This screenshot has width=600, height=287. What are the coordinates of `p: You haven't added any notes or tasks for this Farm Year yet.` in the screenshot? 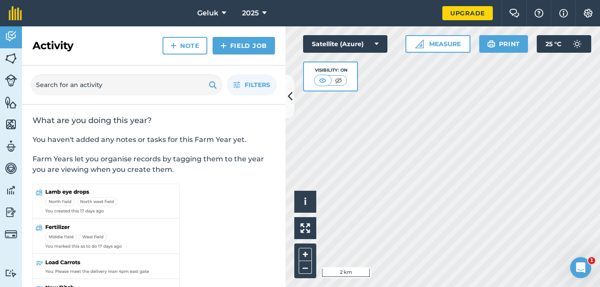 It's located at (154, 140).